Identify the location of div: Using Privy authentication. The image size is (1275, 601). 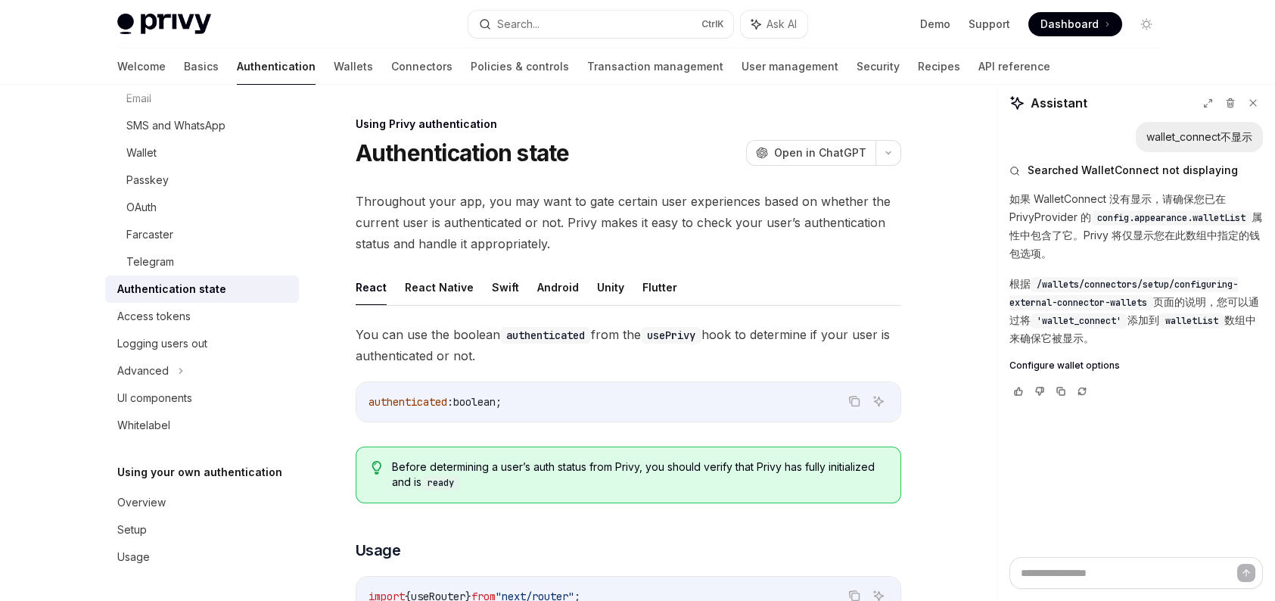
(628, 124).